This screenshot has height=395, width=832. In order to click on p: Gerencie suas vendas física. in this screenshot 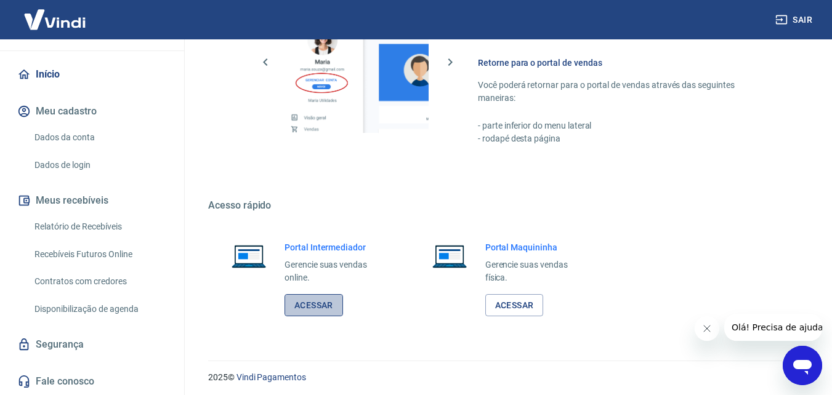, I will do `click(536, 271)`.